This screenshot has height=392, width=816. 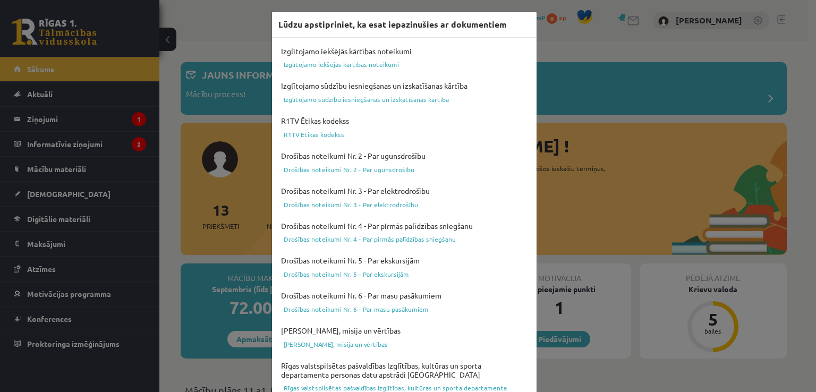 What do you see at coordinates (404, 274) in the screenshot?
I see `a: Drošības noteikumi Nr. 5 - Par ekskursijām` at bounding box center [404, 274].